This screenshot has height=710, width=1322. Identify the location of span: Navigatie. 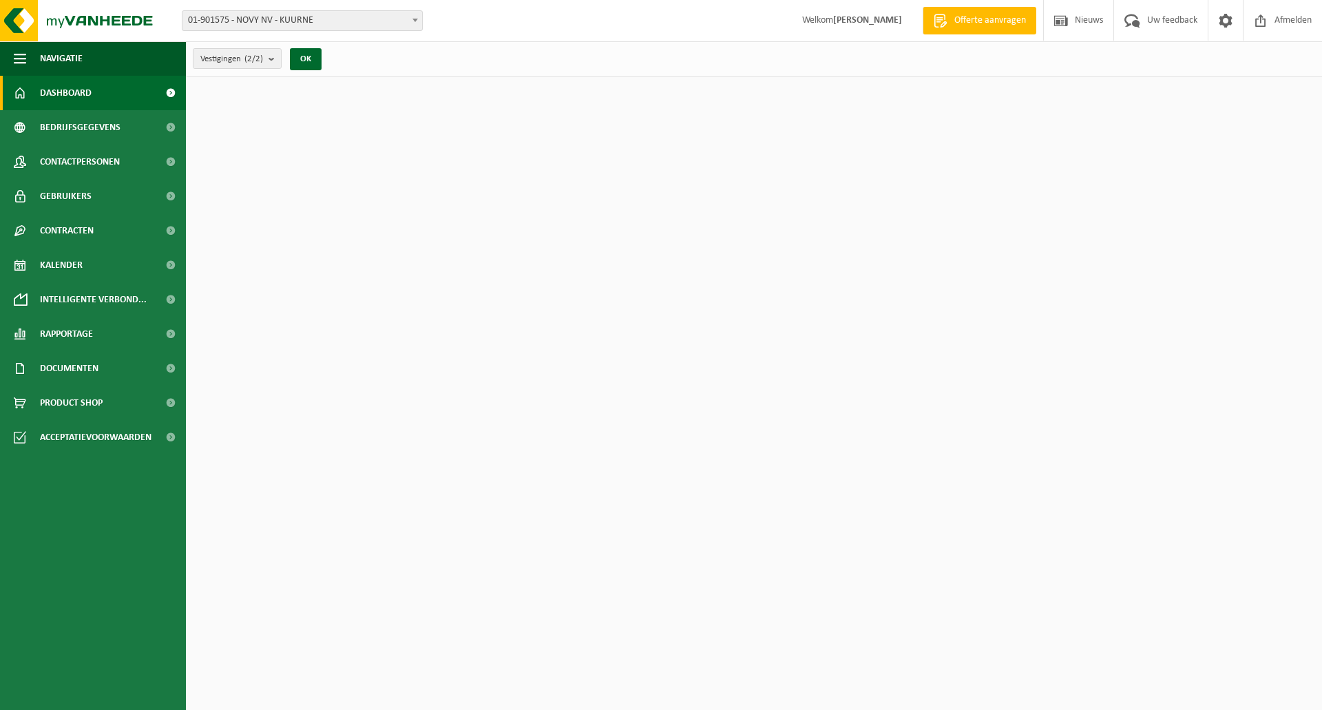
(61, 59).